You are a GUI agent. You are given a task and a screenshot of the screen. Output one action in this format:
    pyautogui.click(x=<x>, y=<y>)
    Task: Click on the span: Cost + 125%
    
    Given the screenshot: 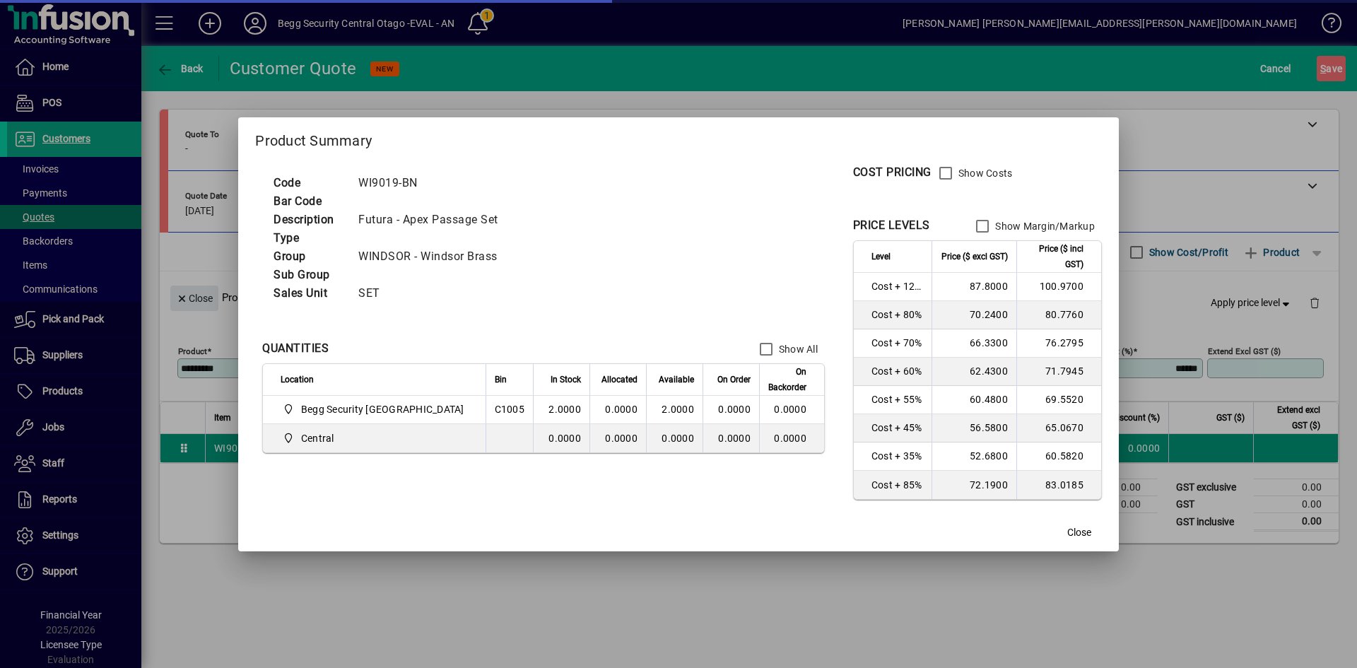 What is the action you would take?
    pyautogui.click(x=897, y=286)
    